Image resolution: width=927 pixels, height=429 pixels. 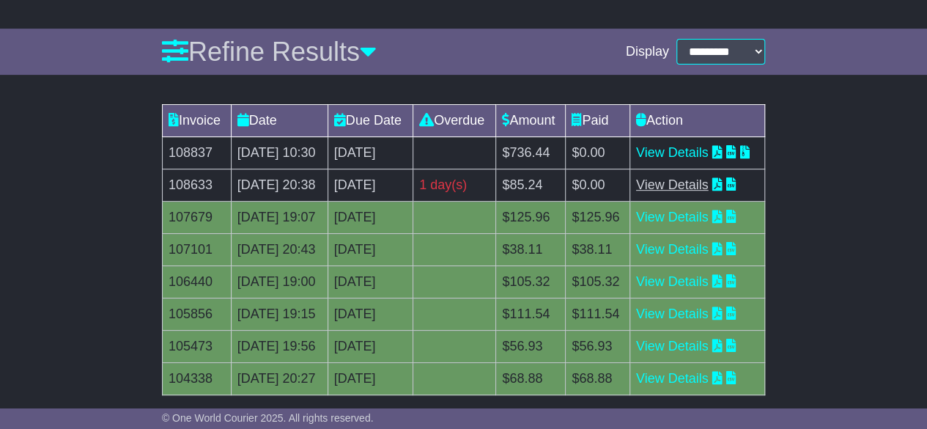 What do you see at coordinates (196, 250) in the screenshot?
I see `td: 107101` at bounding box center [196, 250].